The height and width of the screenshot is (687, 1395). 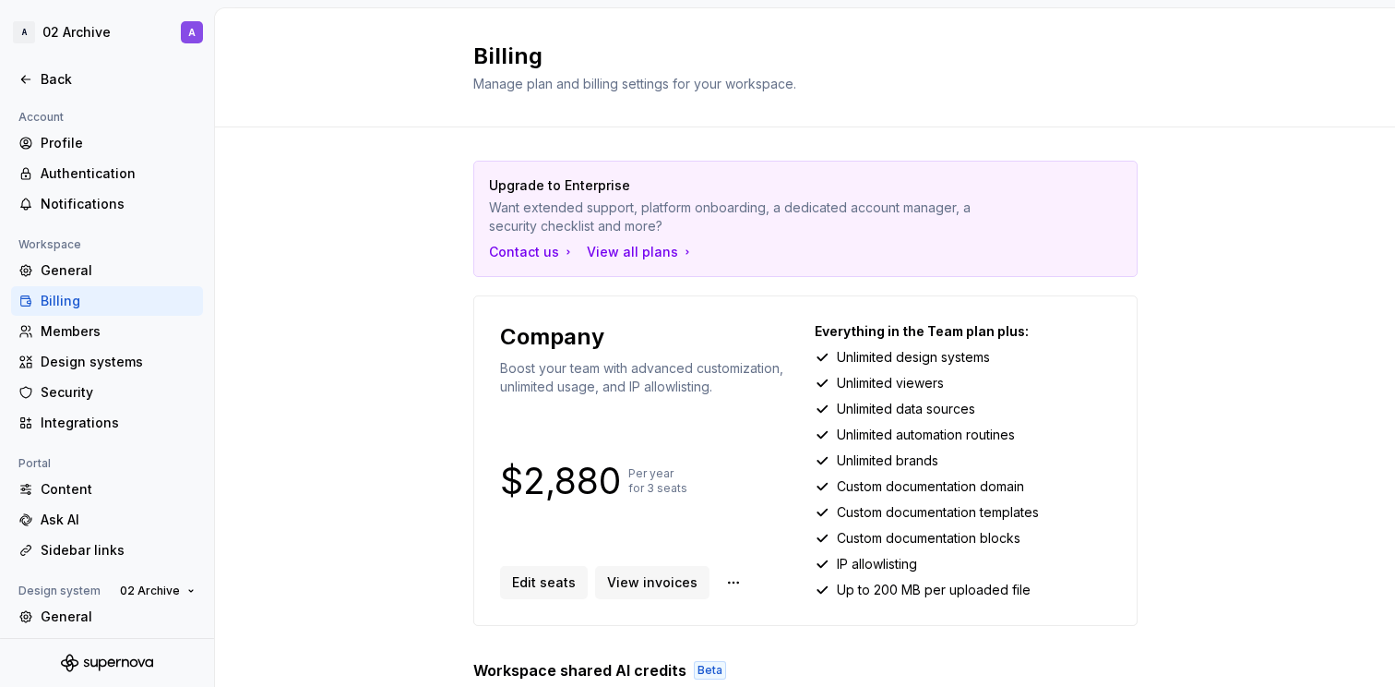 I want to click on div: Back, so click(x=118, y=79).